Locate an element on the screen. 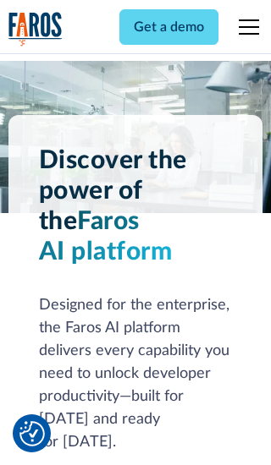 This screenshot has width=271, height=465. div: menu is located at coordinates (245, 27).